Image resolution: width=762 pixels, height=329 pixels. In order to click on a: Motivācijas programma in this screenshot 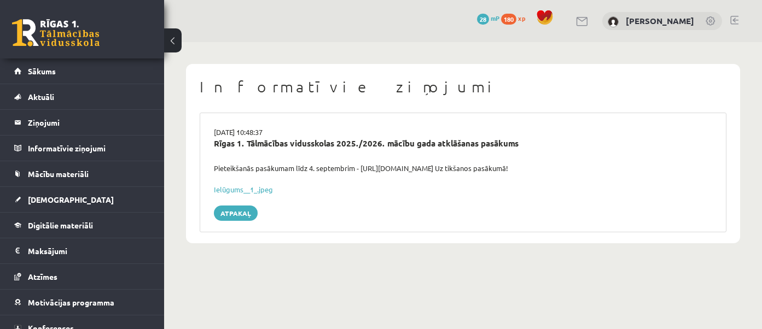, I will do `click(82, 303)`.